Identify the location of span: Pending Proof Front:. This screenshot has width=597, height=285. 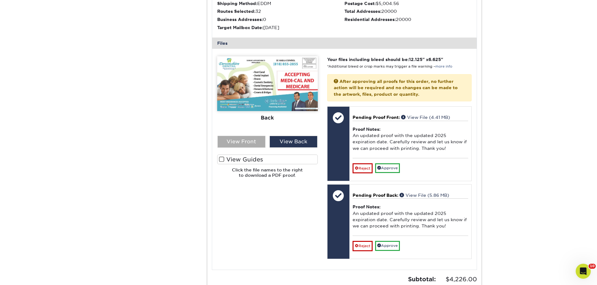
(376, 117).